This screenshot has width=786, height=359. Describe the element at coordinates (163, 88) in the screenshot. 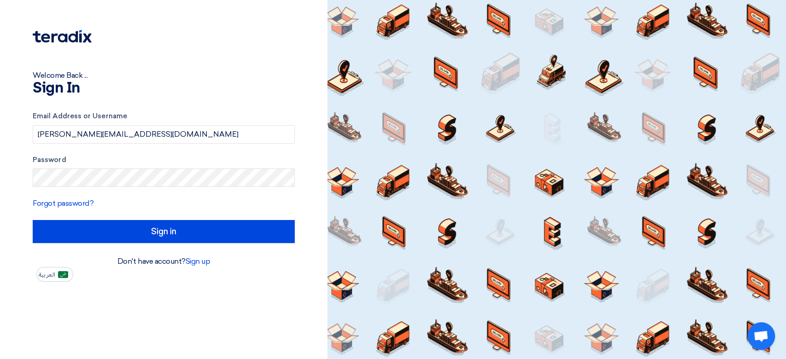

I see `h1: Sign In` at that location.